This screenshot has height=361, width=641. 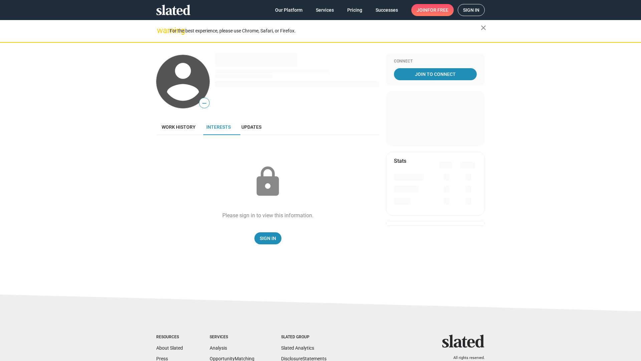 What do you see at coordinates (232, 337) in the screenshot?
I see `div: Services` at bounding box center [232, 337].